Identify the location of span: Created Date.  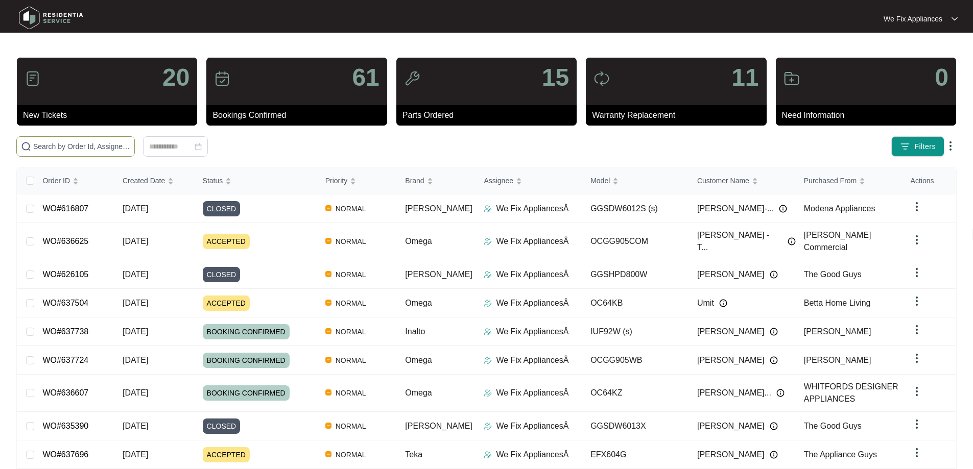
(143, 181).